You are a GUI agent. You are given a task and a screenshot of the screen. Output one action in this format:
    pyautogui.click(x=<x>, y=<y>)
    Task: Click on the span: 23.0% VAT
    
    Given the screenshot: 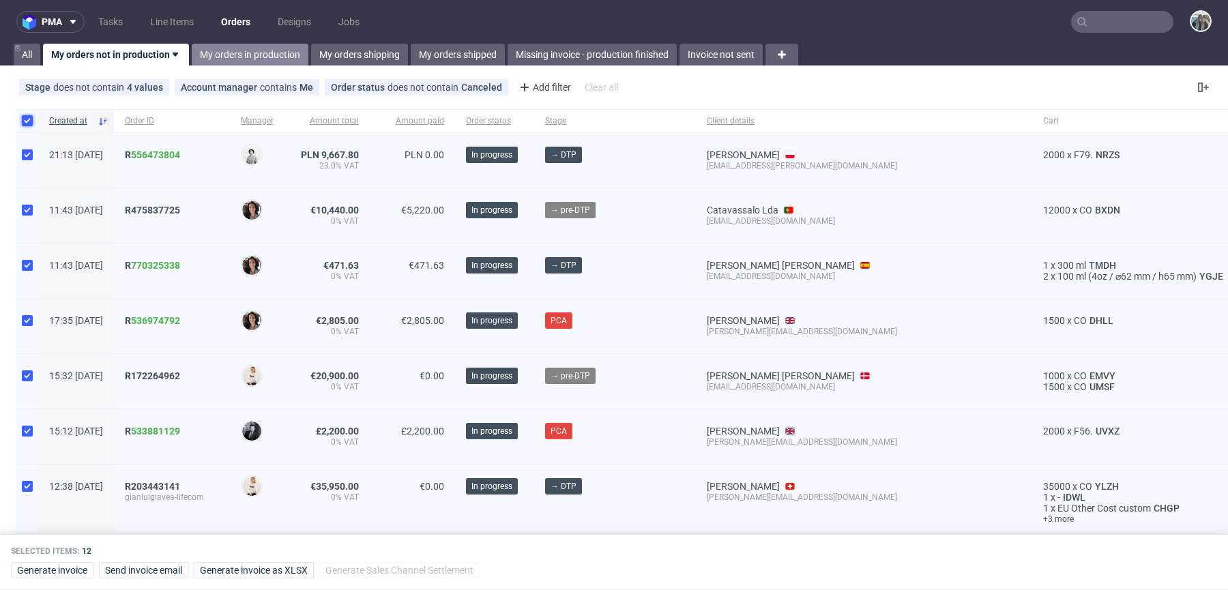 What is the action you would take?
    pyautogui.click(x=327, y=166)
    